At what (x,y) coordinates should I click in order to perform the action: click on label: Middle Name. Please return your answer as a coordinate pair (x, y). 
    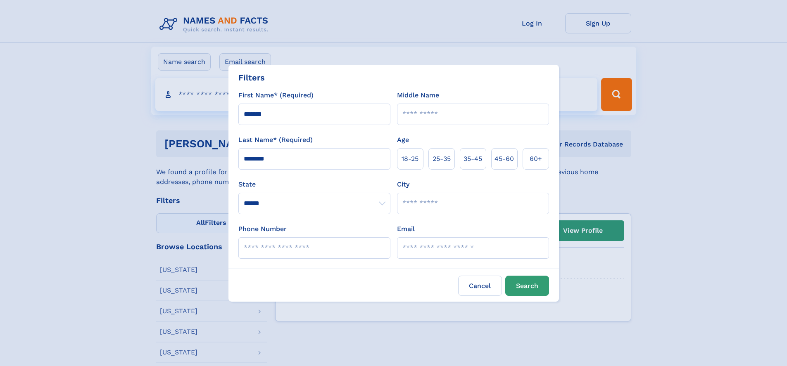
    Looking at the image, I should click on (418, 95).